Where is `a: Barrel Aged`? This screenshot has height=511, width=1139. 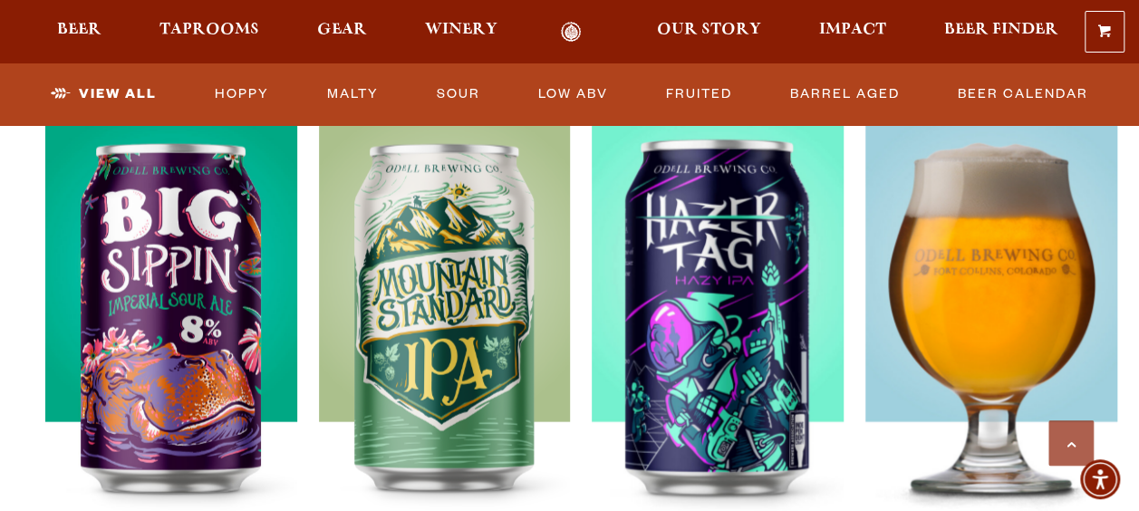 a: Barrel Aged is located at coordinates (845, 94).